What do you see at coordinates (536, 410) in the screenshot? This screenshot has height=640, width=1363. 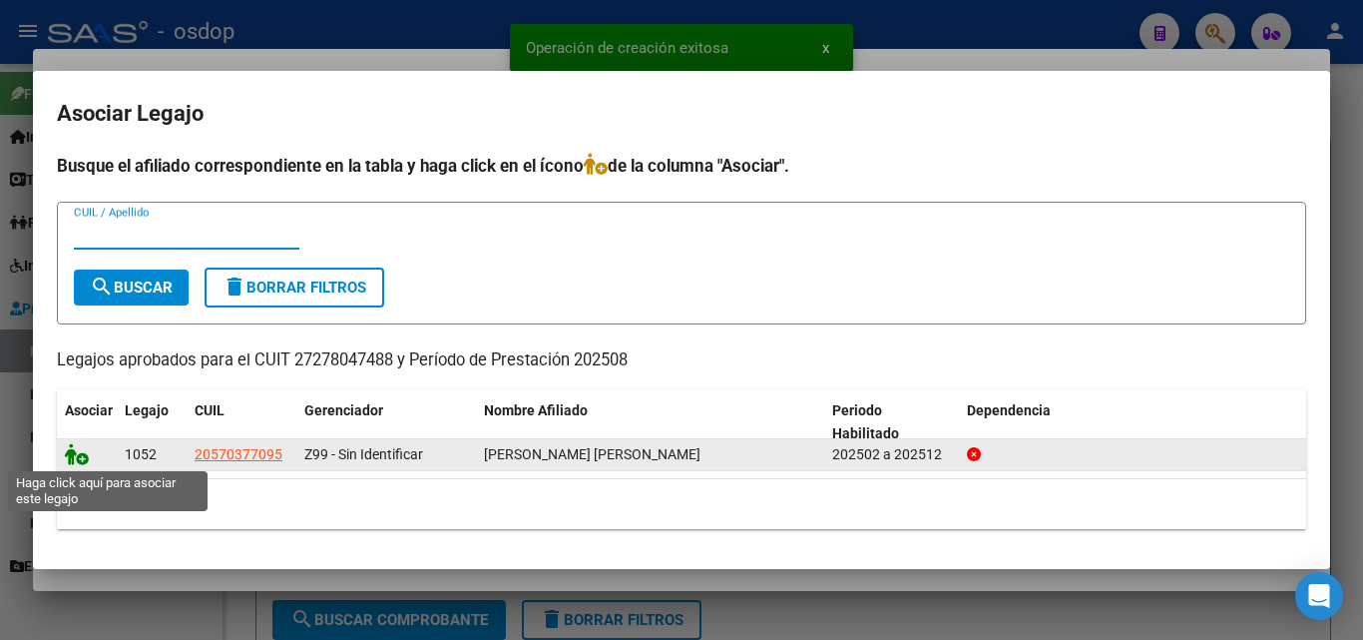 I see `span: Nombre Afiliado` at bounding box center [536, 410].